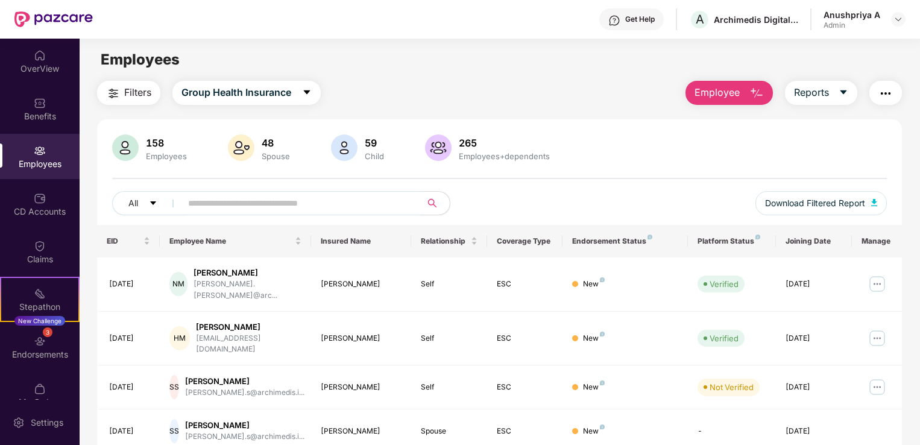  I want to click on img: New Pazcare Logo, so click(54, 19).